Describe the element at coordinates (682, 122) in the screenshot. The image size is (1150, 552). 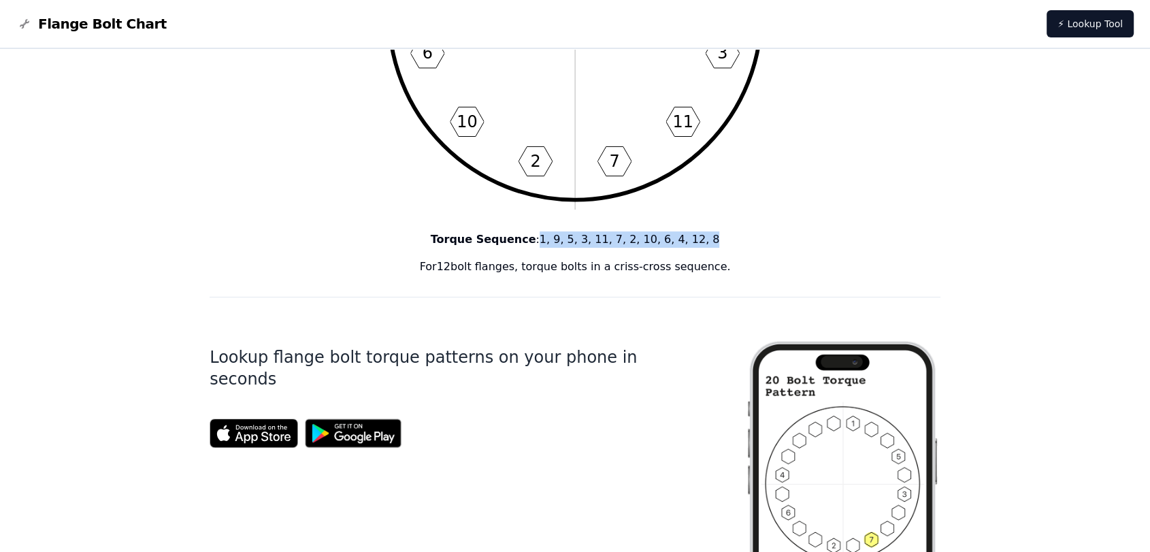
I see `text: 11` at that location.